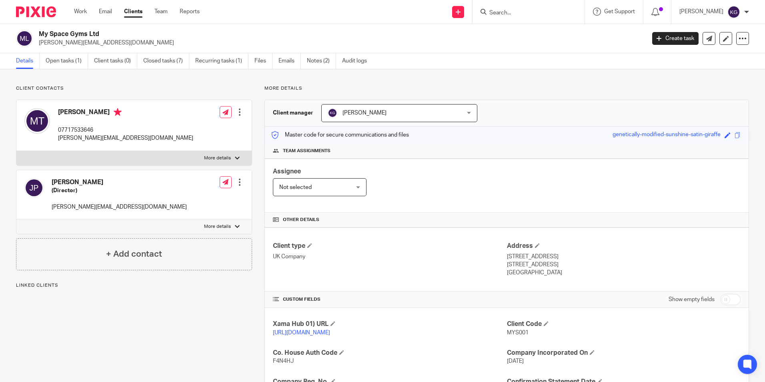 This screenshot has height=382, width=765. Describe the element at coordinates (126, 130) in the screenshot. I see `p: 07717533646` at that location.